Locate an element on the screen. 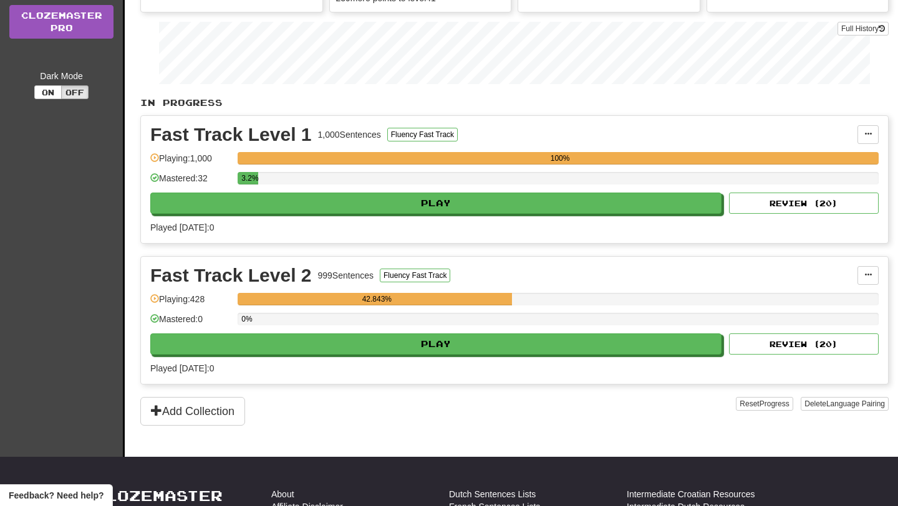 The height and width of the screenshot is (506, 898). div: Mastered: 0 is located at coordinates (191, 323).